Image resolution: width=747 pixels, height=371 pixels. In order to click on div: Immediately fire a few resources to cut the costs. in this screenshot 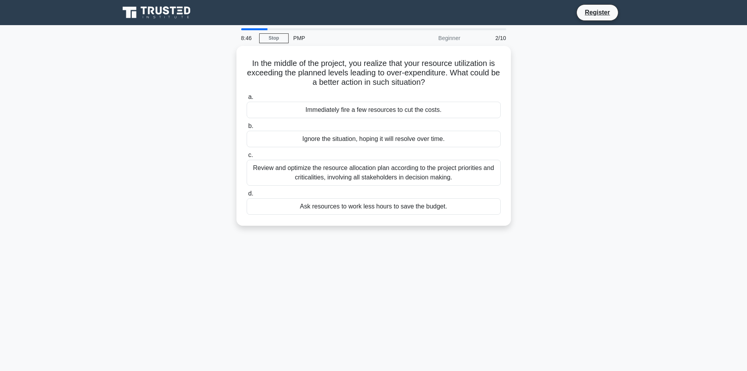, I will do `click(374, 110)`.